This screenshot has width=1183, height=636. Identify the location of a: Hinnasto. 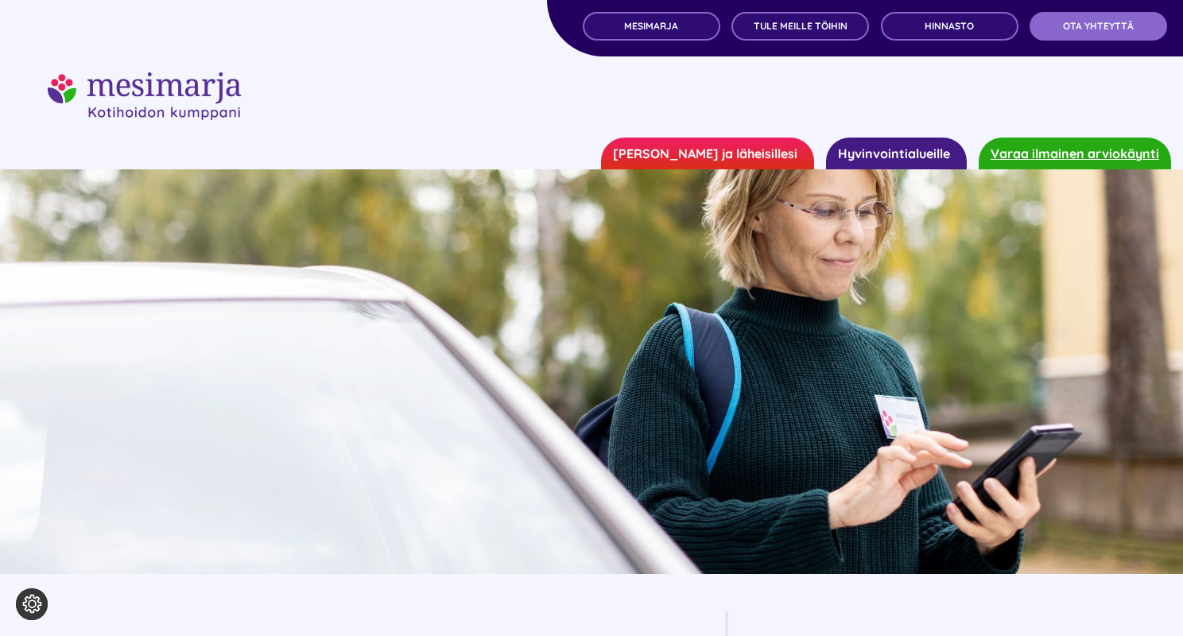
(950, 26).